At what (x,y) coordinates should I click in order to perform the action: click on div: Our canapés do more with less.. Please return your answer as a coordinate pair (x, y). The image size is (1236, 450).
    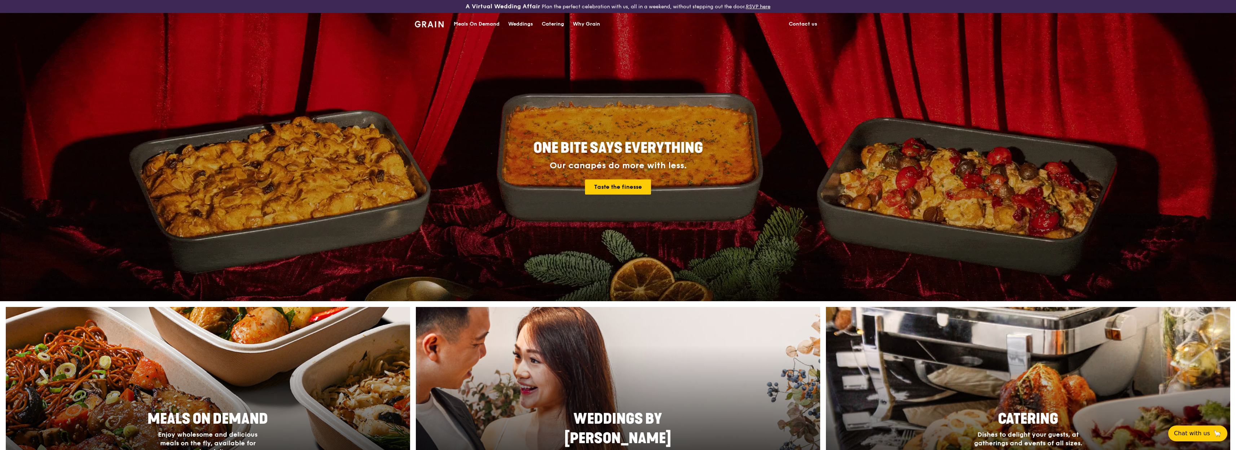
    Looking at the image, I should click on (618, 166).